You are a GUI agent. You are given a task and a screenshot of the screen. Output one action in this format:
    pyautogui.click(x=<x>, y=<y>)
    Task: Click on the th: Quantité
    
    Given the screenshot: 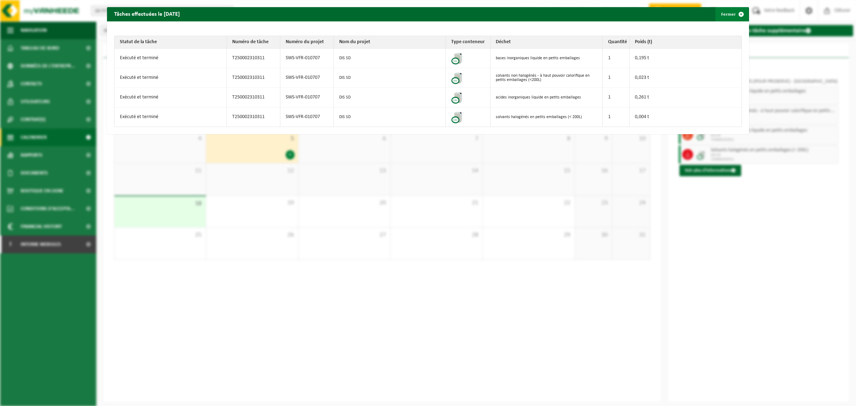 What is the action you would take?
    pyautogui.click(x=616, y=42)
    